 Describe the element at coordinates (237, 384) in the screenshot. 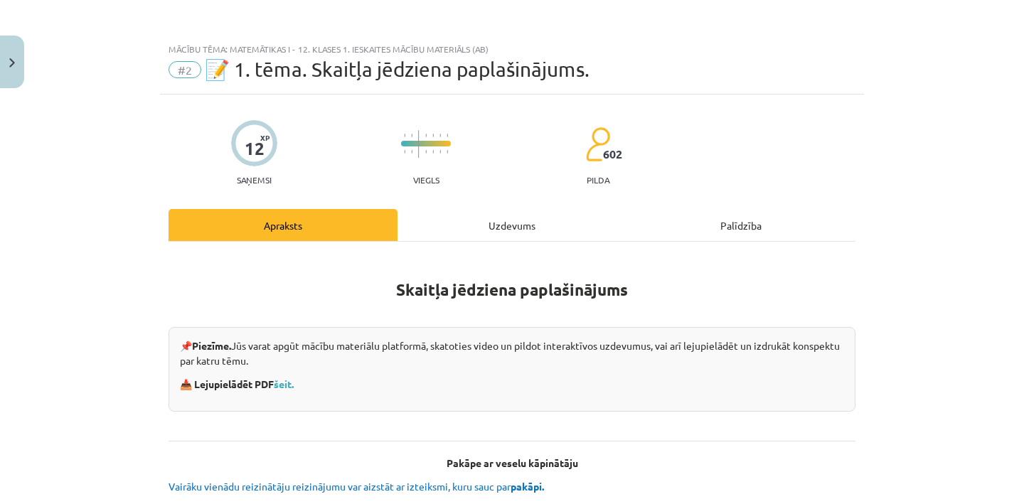

I see `strong: 📥 Lejupielādēt PDF` at that location.